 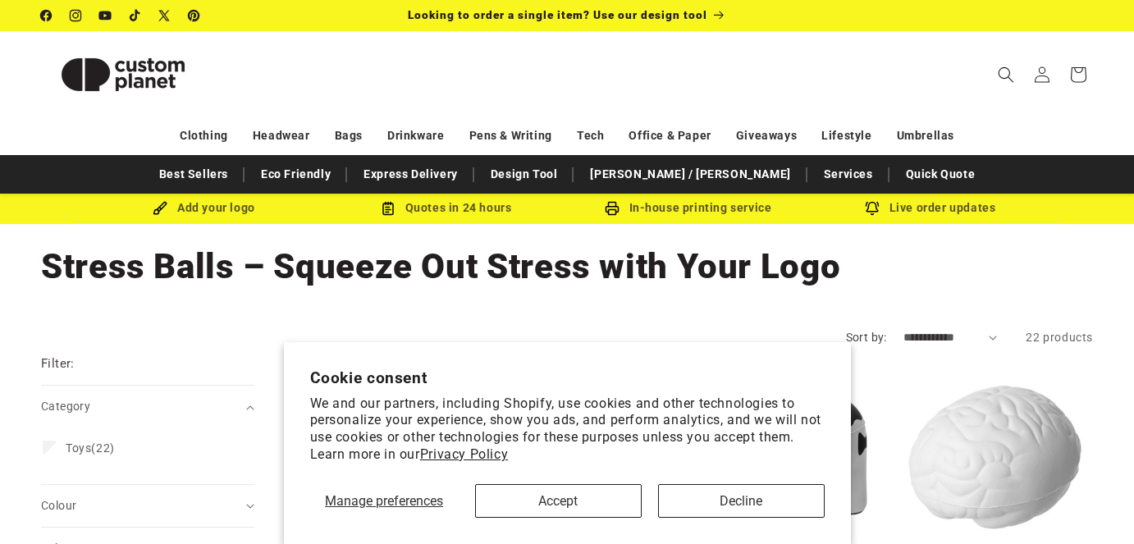 I want to click on span: 22 products, so click(x=1060, y=337).